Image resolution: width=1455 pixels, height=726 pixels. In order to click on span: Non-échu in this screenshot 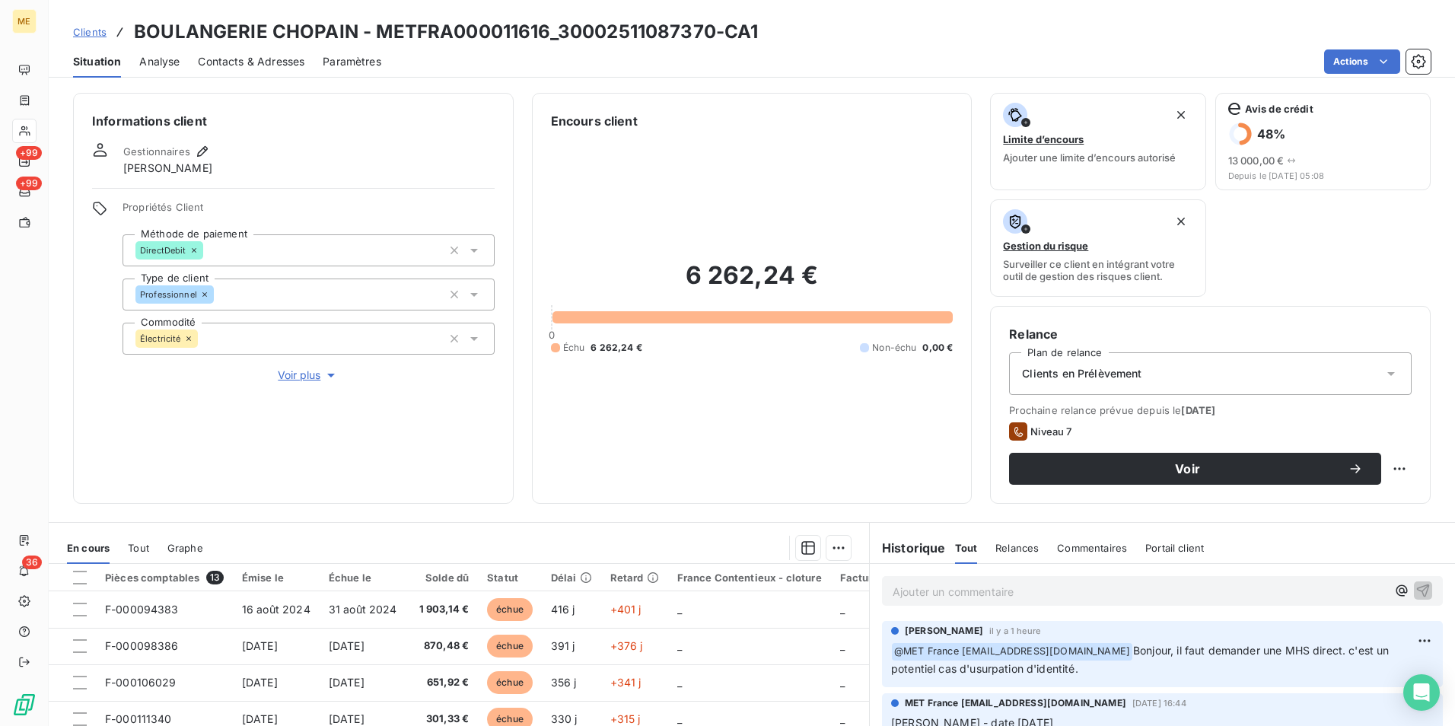, I will do `click(894, 348)`.